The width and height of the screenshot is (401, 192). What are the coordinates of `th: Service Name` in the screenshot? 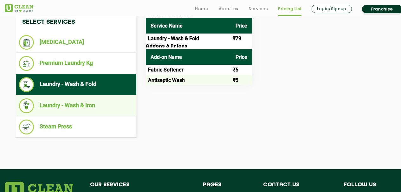 It's located at (188, 26).